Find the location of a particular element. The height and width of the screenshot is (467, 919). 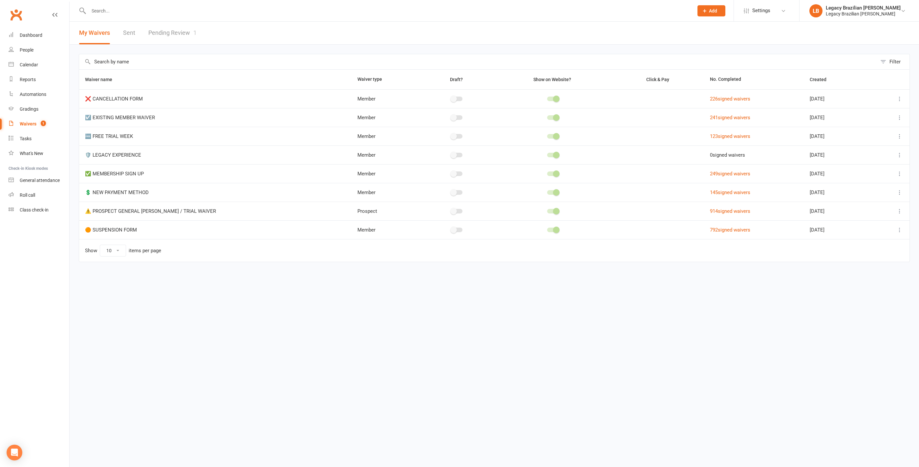

div: Calendar is located at coordinates (29, 65).